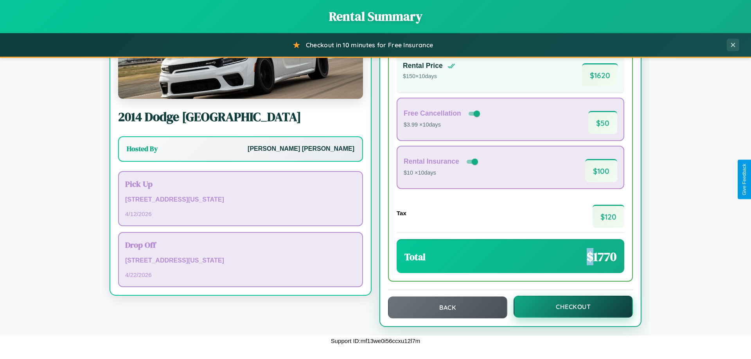 This screenshot has height=359, width=751. What do you see at coordinates (442, 173) in the screenshot?
I see `p: $10 × 10 days` at bounding box center [442, 173].